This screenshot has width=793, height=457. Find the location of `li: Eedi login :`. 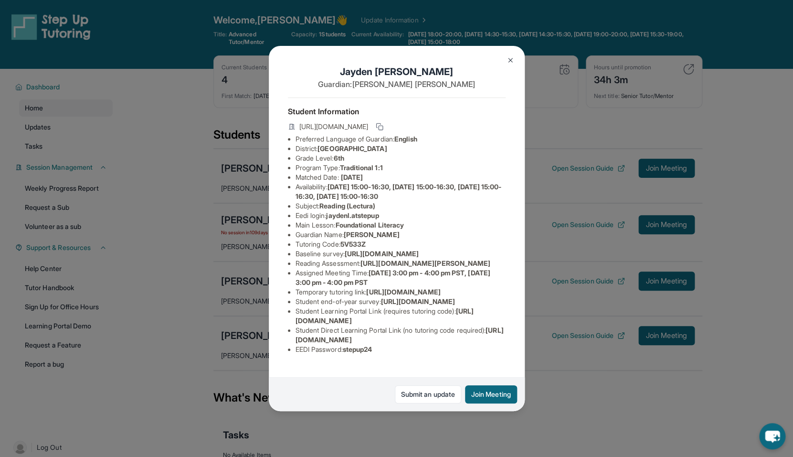

li: Eedi login : is located at coordinates (401, 215).